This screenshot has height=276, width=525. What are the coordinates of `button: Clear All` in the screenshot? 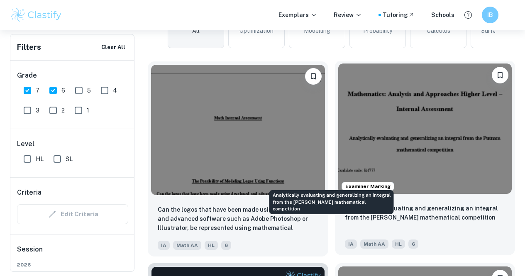 It's located at (113, 47).